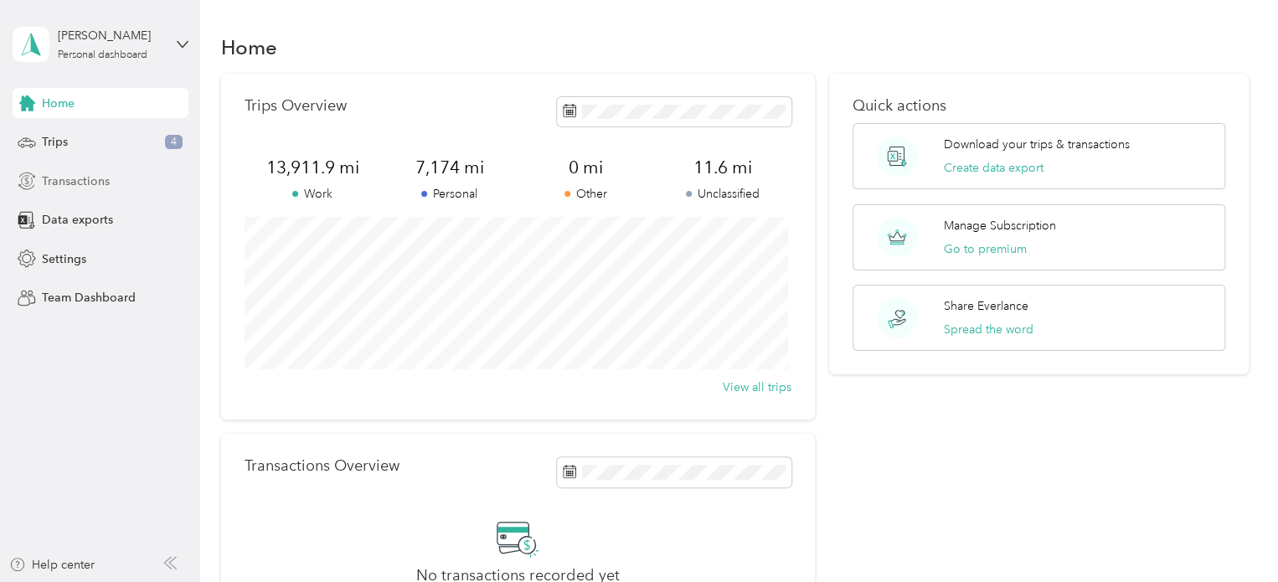 The image size is (1278, 582). What do you see at coordinates (585, 193) in the screenshot?
I see `p: Other` at bounding box center [585, 193].